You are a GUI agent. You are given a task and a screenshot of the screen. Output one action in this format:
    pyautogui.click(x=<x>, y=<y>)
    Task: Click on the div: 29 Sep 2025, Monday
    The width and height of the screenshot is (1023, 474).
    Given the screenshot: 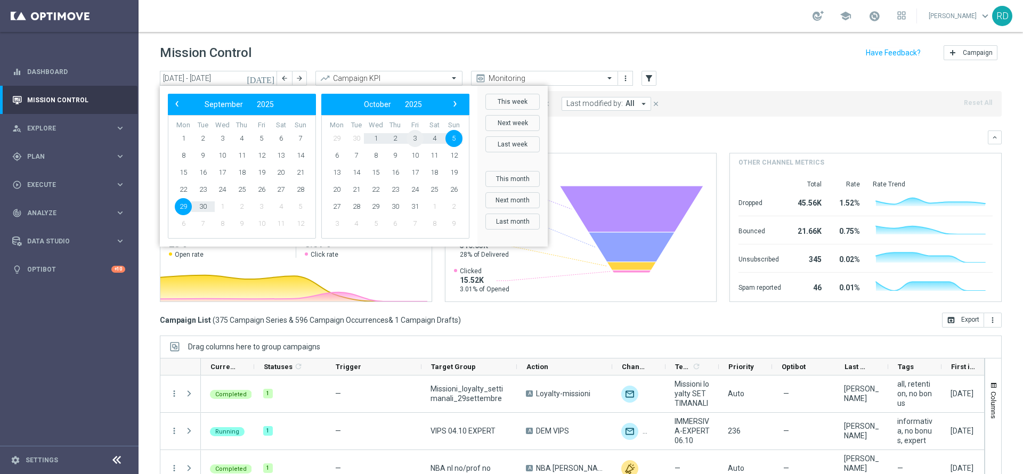 What is the action you would take?
    pyautogui.click(x=962, y=394)
    